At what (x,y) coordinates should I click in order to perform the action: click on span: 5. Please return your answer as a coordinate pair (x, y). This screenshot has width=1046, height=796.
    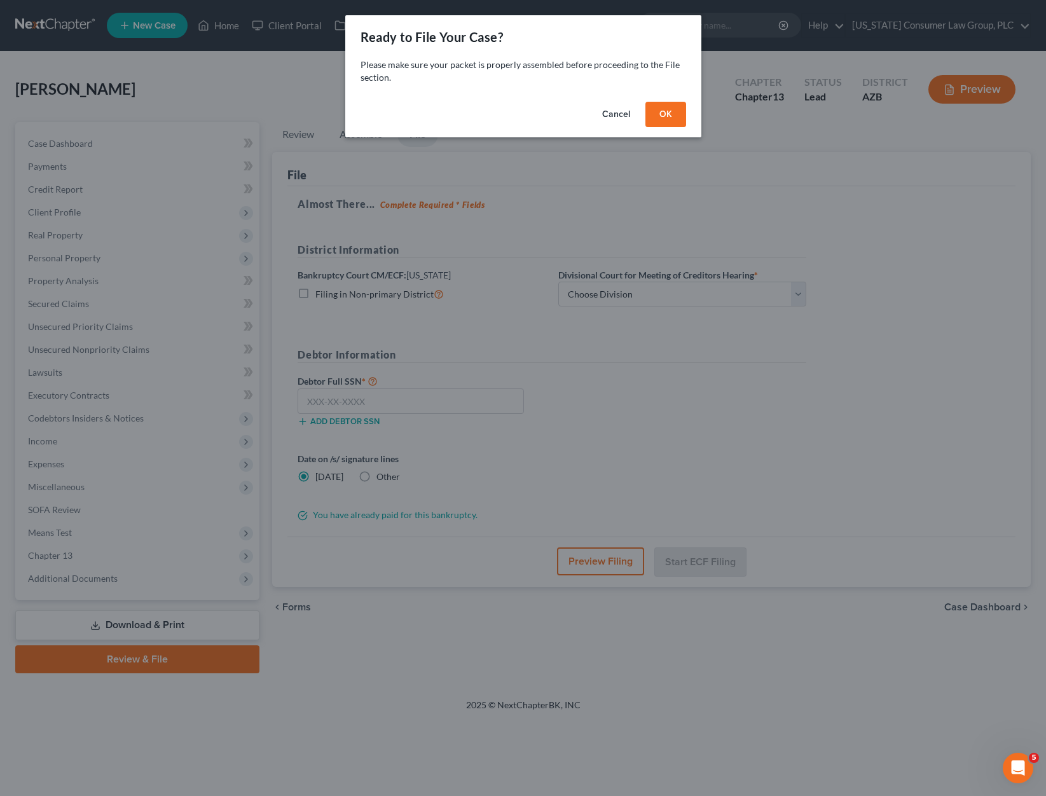
    Looking at the image, I should click on (1034, 758).